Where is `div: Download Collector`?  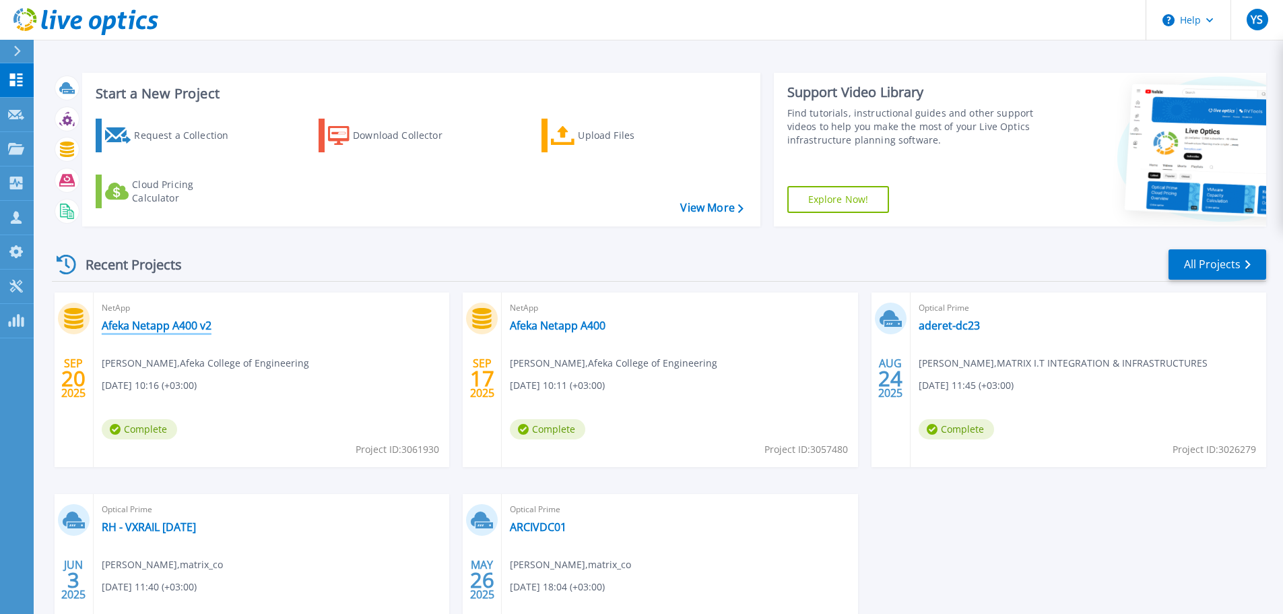
div: Download Collector is located at coordinates (407, 135).